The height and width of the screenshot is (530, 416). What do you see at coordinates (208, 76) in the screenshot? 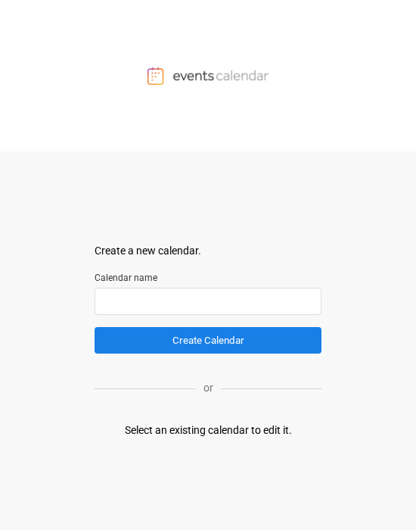
I see `img: Events Calendar` at bounding box center [208, 76].